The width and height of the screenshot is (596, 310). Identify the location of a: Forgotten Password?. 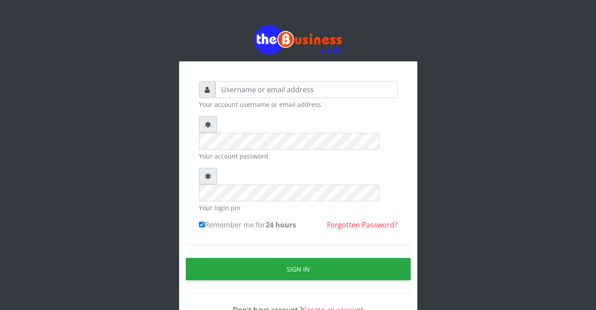
(362, 225).